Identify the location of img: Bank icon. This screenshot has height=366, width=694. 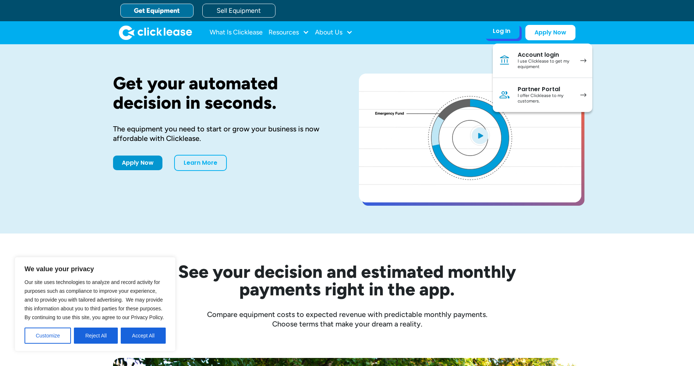
(504, 60).